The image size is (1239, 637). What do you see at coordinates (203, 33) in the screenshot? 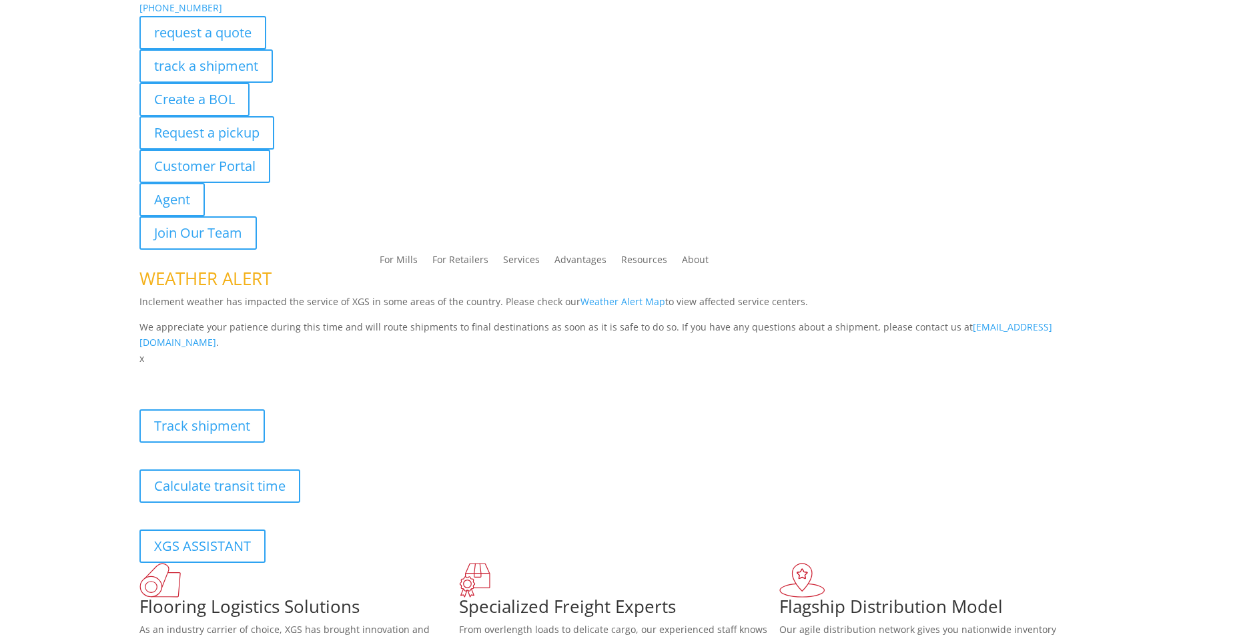
I see `a: request a quote` at bounding box center [203, 33].